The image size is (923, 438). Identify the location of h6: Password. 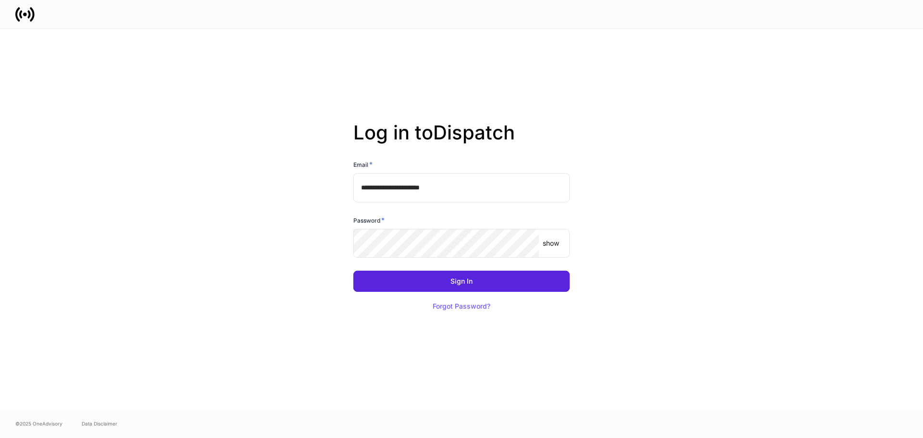
(369, 220).